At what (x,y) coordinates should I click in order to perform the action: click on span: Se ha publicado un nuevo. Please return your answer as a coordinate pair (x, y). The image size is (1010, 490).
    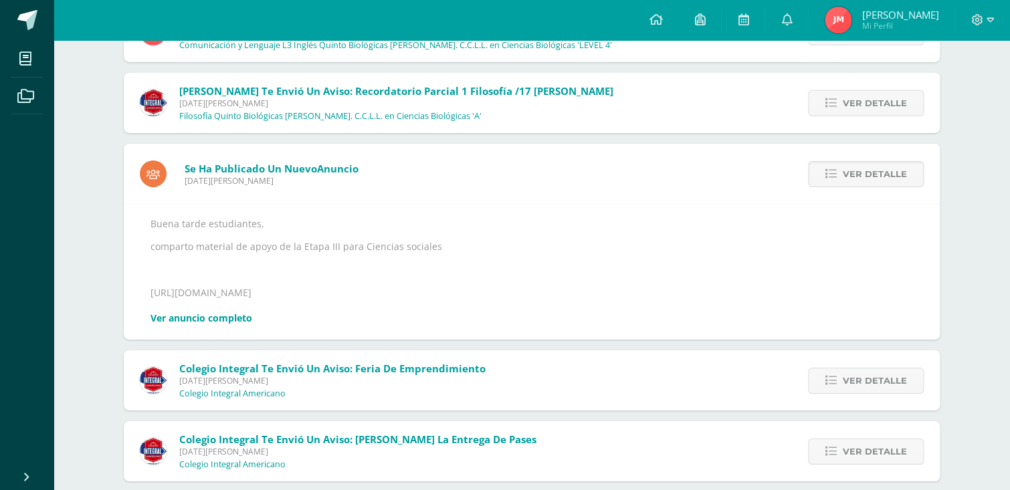
    Looking at the image, I should click on (271, 168).